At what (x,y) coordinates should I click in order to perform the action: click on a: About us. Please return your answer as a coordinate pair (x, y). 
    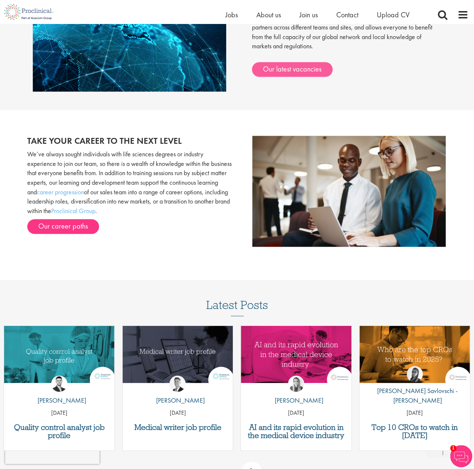
    Looking at the image, I should click on (269, 15).